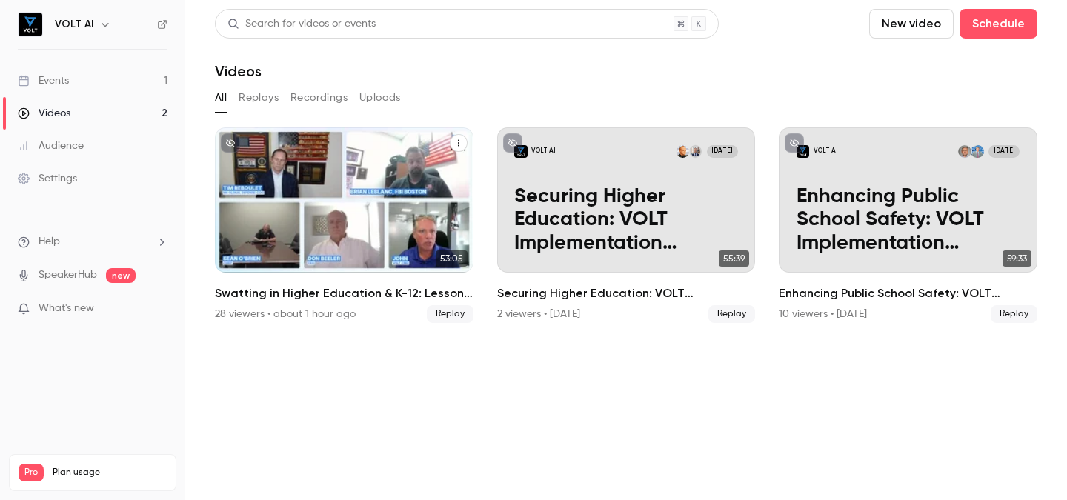  I want to click on h2: Securing Higher Education: VOLT Implementation Insights from Campus Safety Leaders, so click(626, 293).